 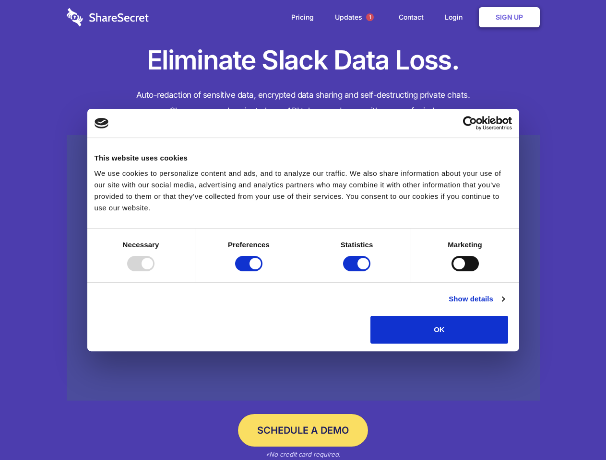 I want to click on a: Wistia video thumbnail, so click(x=303, y=268).